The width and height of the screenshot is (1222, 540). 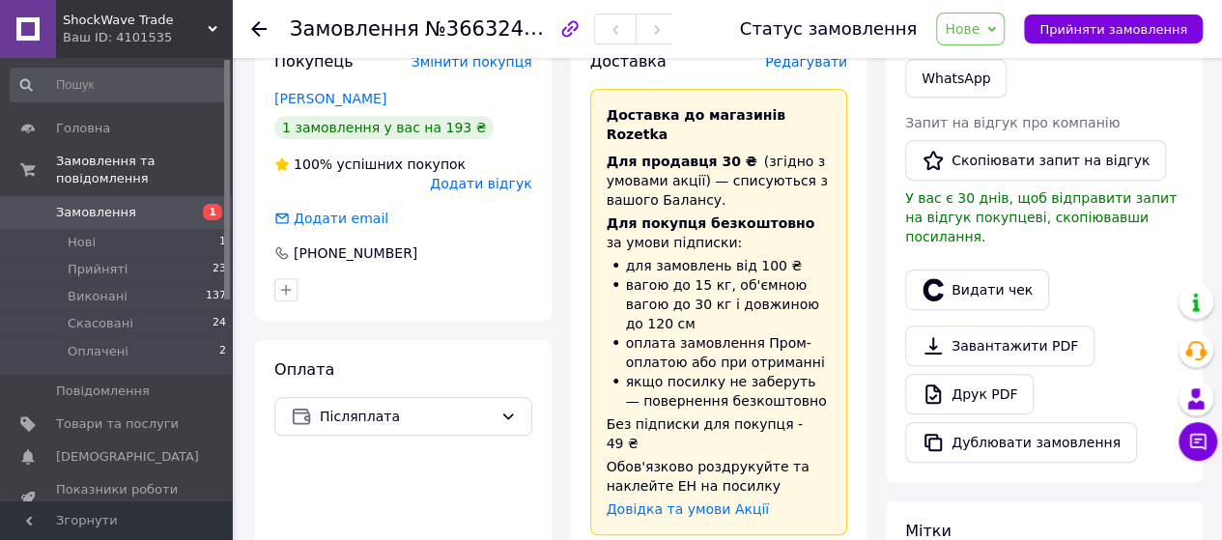 I want to click on span: Оплачені, so click(x=98, y=352).